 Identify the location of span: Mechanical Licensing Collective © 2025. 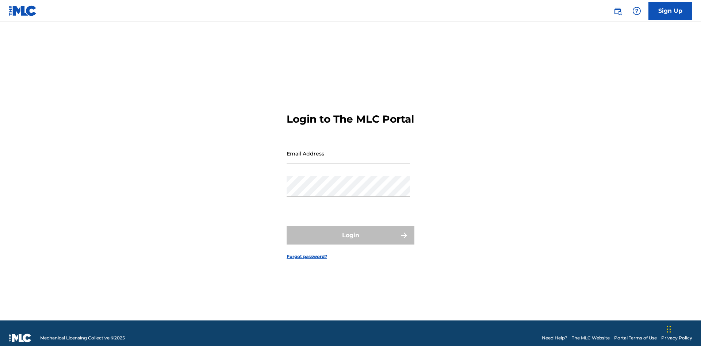
(82, 338).